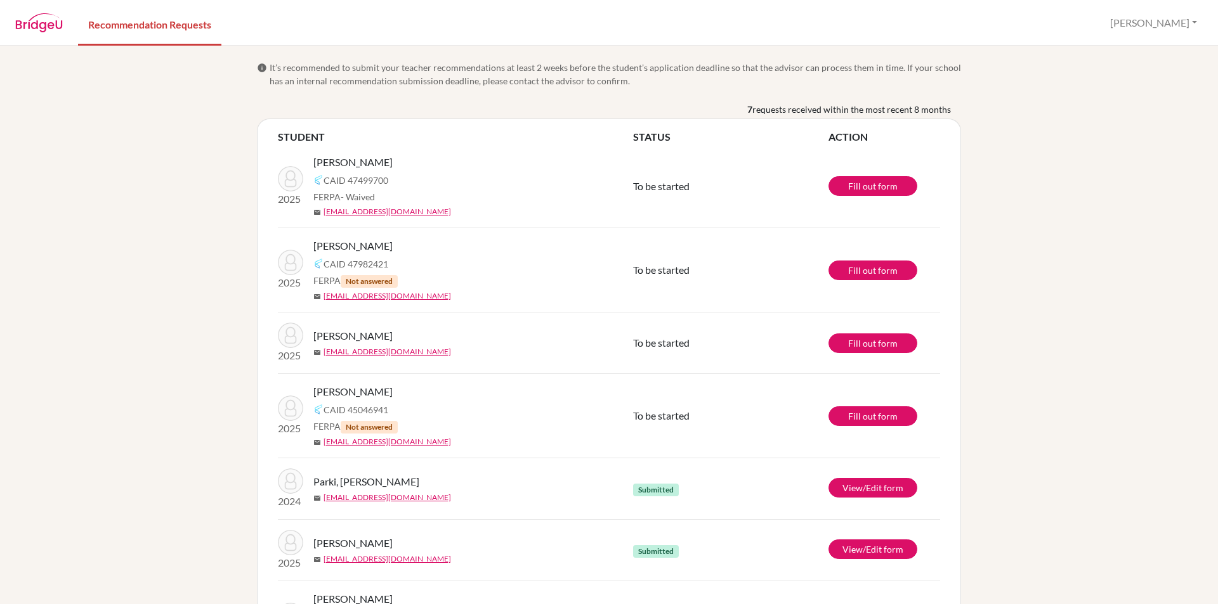 Image resolution: width=1218 pixels, height=604 pixels. I want to click on b: 7, so click(750, 109).